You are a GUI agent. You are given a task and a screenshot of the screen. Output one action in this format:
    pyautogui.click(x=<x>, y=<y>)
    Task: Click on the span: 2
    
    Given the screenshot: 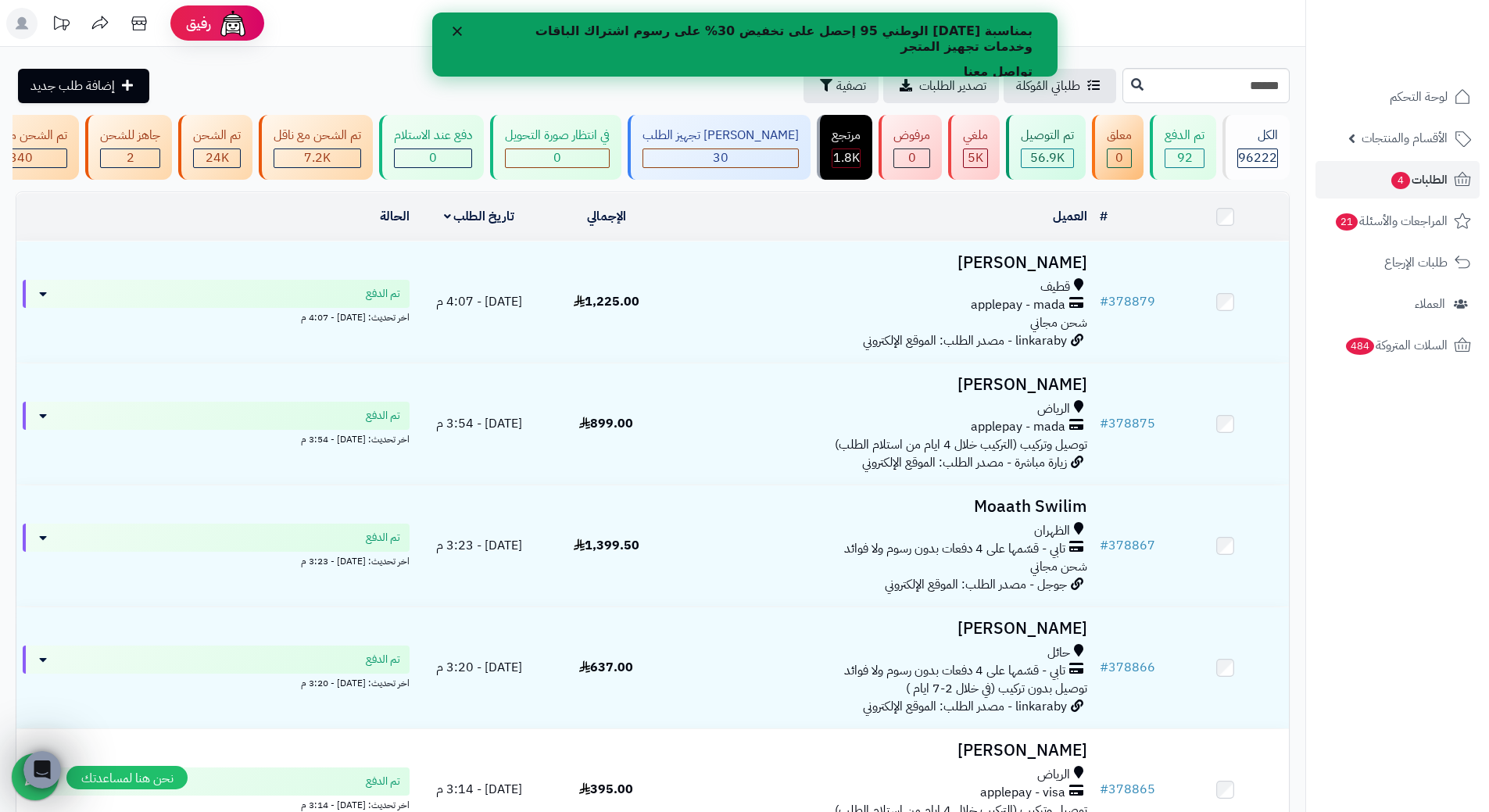 What is the action you would take?
    pyautogui.click(x=131, y=157)
    